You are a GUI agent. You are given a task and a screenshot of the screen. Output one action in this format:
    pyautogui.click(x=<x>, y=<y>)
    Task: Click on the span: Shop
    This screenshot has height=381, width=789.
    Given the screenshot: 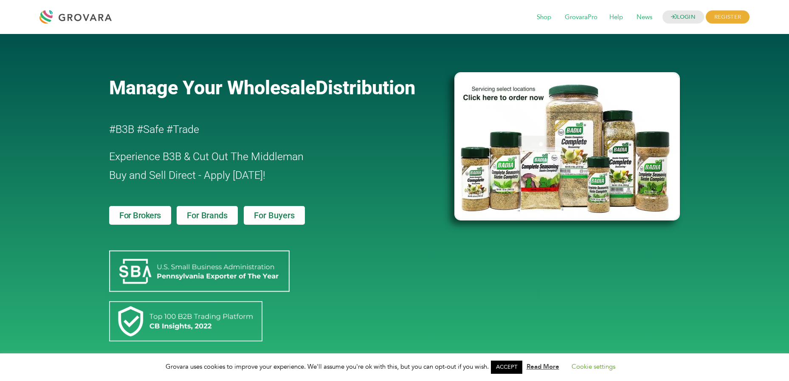 What is the action you would take?
    pyautogui.click(x=544, y=17)
    